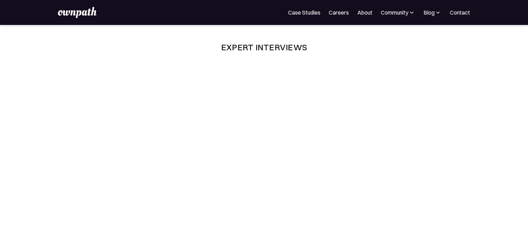  Describe the element at coordinates (264, 47) in the screenshot. I see `div: Expert Interviews` at that location.